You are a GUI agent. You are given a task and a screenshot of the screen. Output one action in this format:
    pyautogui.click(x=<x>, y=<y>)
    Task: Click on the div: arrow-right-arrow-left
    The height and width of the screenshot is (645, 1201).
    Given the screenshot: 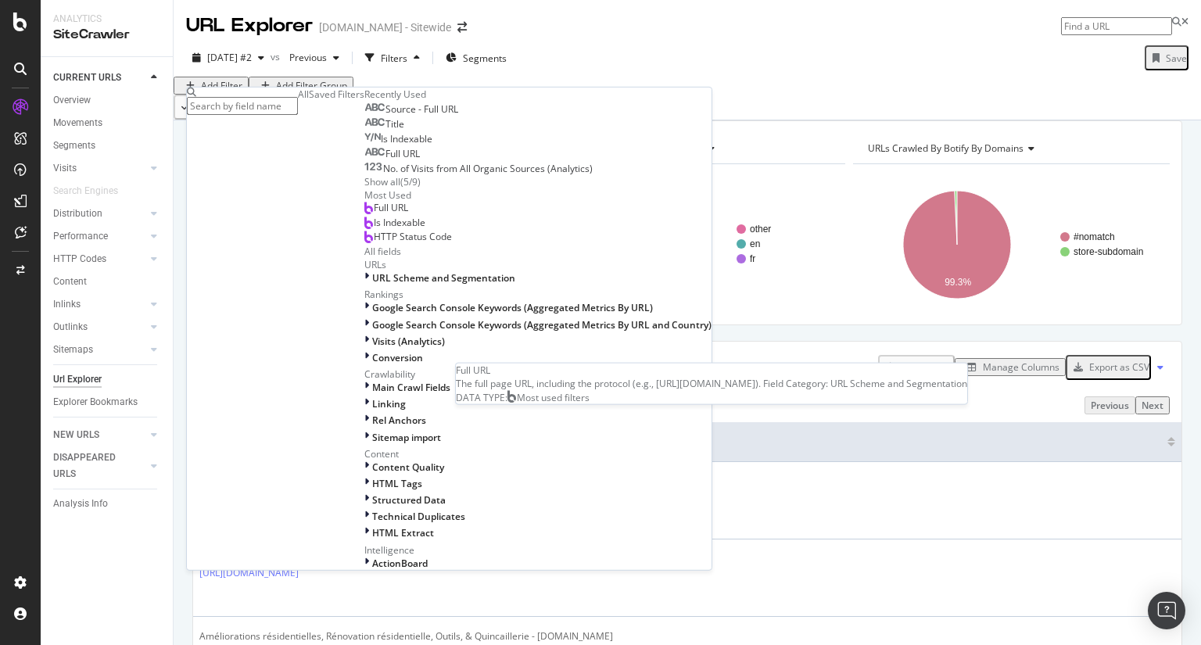 What is the action you would take?
    pyautogui.click(x=462, y=27)
    